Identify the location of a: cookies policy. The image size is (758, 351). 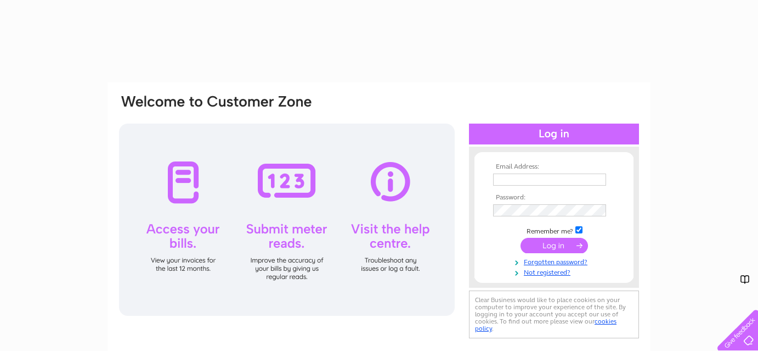
(546, 324).